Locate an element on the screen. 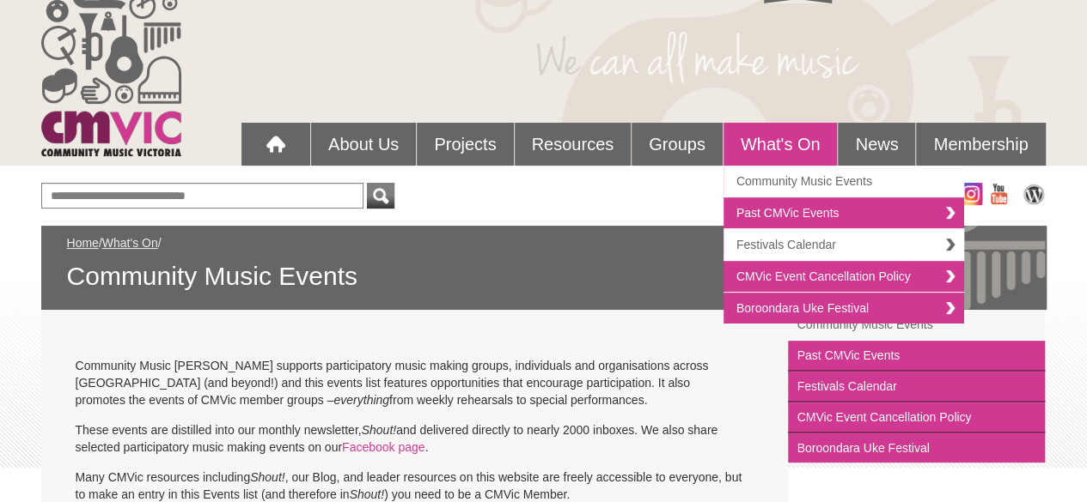  a: Membership is located at coordinates (980, 144).